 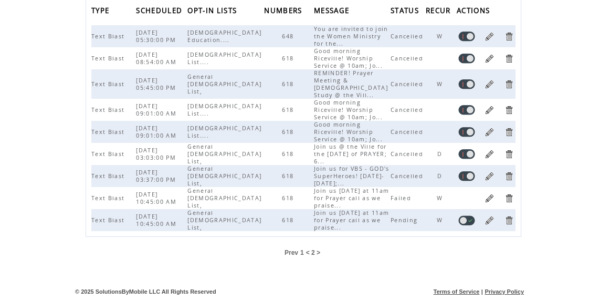 What do you see at coordinates (291, 253) in the screenshot?
I see `a: Prev` at bounding box center [291, 253].